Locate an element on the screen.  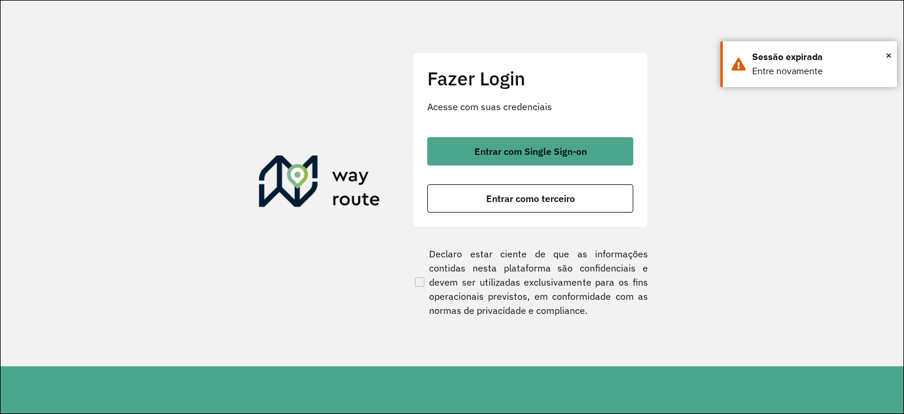
div: Entre novamente is located at coordinates (820, 71).